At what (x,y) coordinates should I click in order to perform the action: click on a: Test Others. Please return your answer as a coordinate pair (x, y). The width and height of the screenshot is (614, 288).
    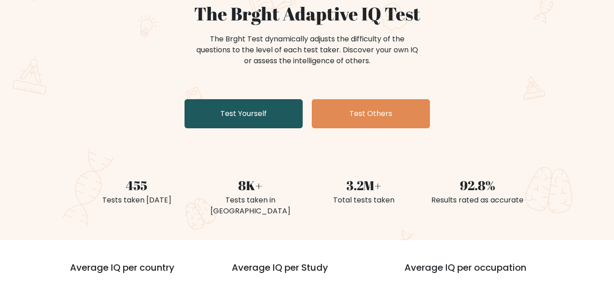
    Looking at the image, I should click on (371, 114).